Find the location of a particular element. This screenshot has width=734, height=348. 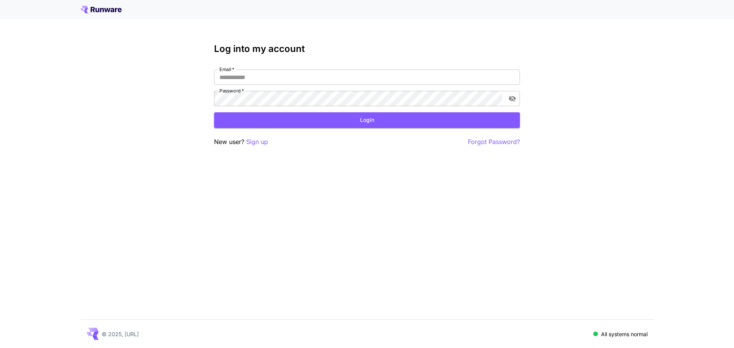

p: Sign up is located at coordinates (257, 142).